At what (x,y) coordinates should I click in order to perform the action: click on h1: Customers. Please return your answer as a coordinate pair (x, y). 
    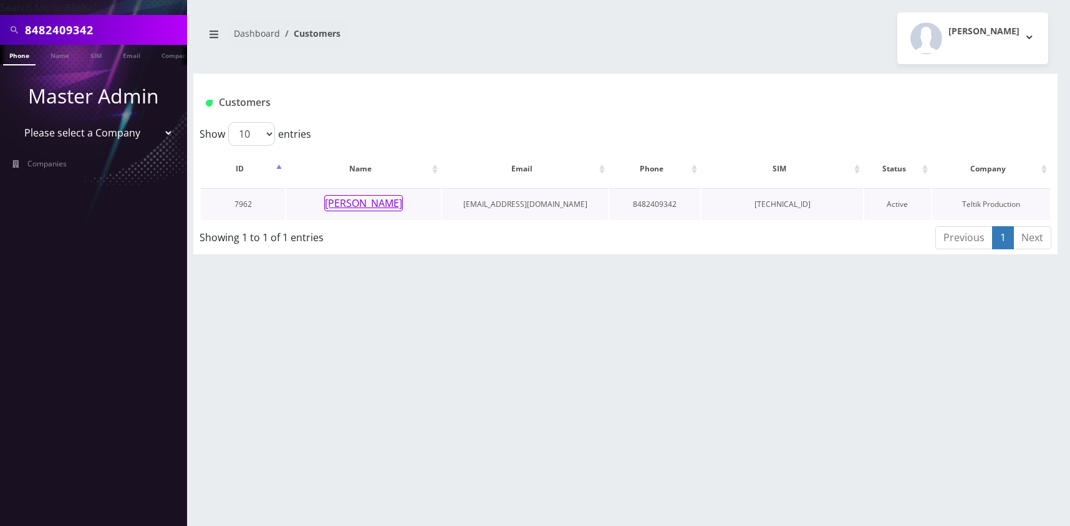
    Looking at the image, I should click on (554, 102).